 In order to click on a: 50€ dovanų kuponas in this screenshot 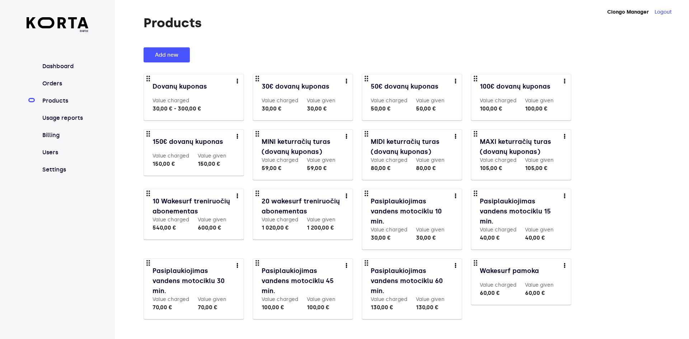, I will do `click(412, 86)`.